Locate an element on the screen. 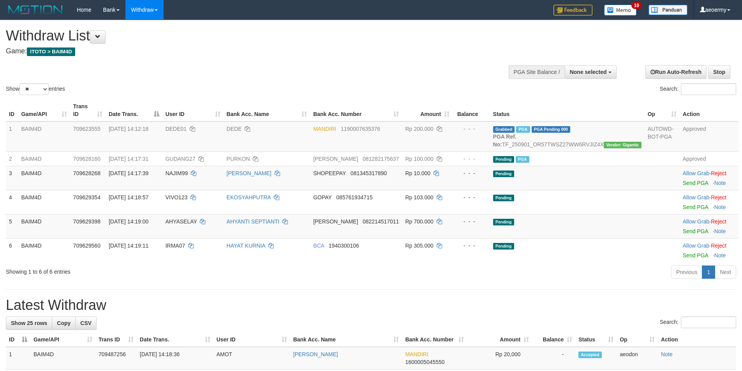 The width and height of the screenshot is (742, 371). span: 10 is located at coordinates (637, 5).